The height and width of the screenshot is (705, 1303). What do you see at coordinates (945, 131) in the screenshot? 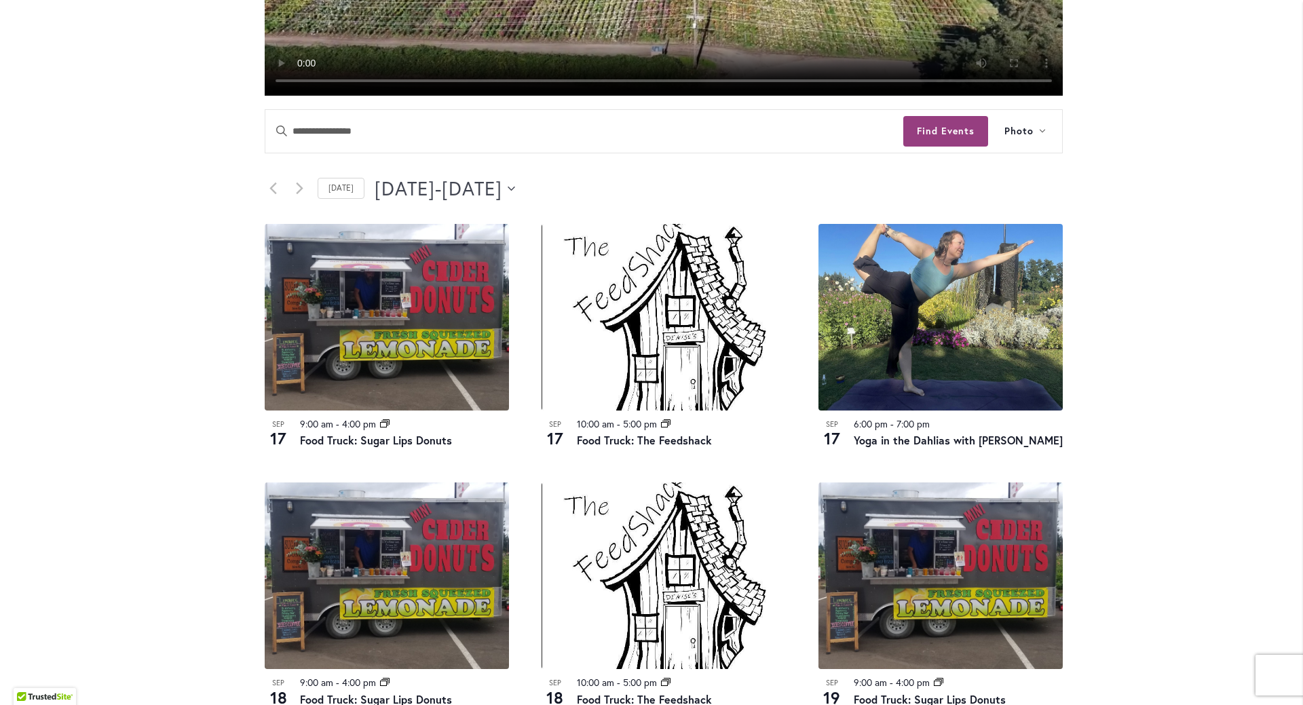
I see `button: Find Events` at bounding box center [945, 131].